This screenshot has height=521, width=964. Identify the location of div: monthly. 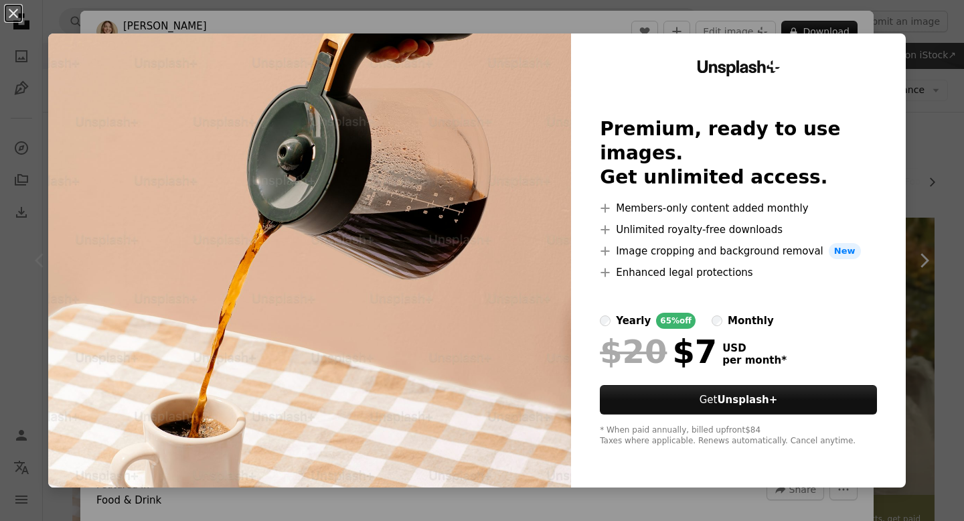
(751, 321).